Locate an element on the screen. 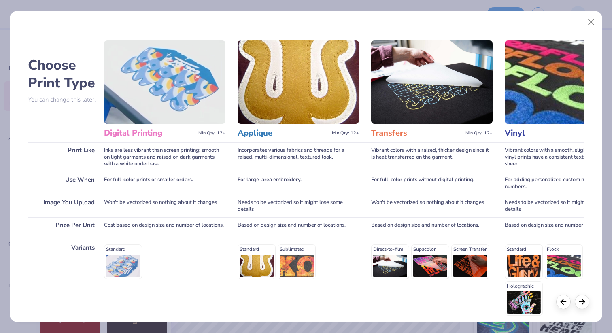 The image size is (612, 333). div: Image You Upload is located at coordinates (65, 206).